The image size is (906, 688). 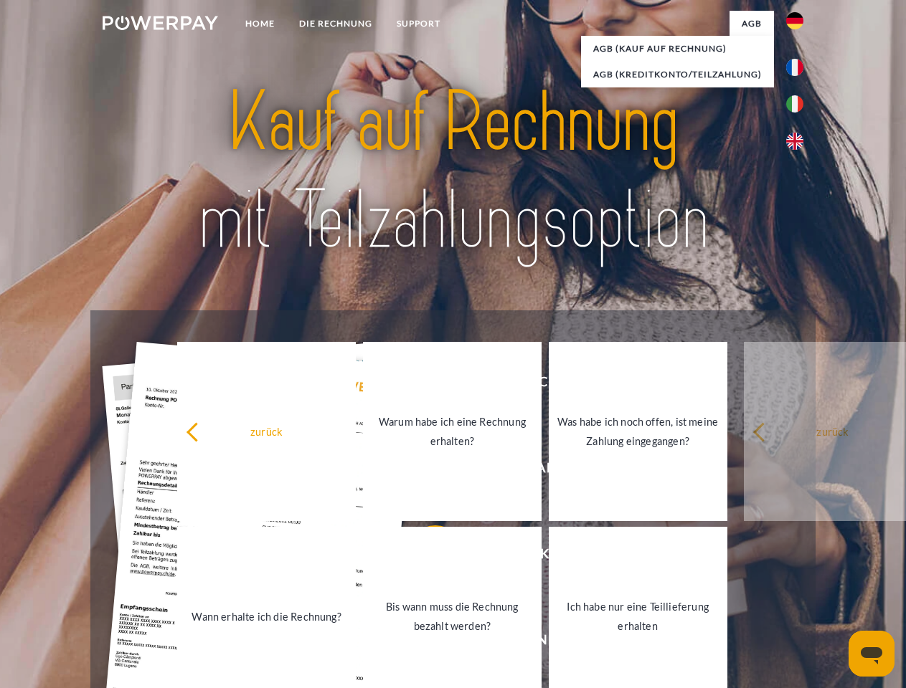 What do you see at coordinates (637, 432) in the screenshot?
I see `div: Was habe ich noch offen, ist meine Zahlung eingegangen?` at bounding box center [637, 432].